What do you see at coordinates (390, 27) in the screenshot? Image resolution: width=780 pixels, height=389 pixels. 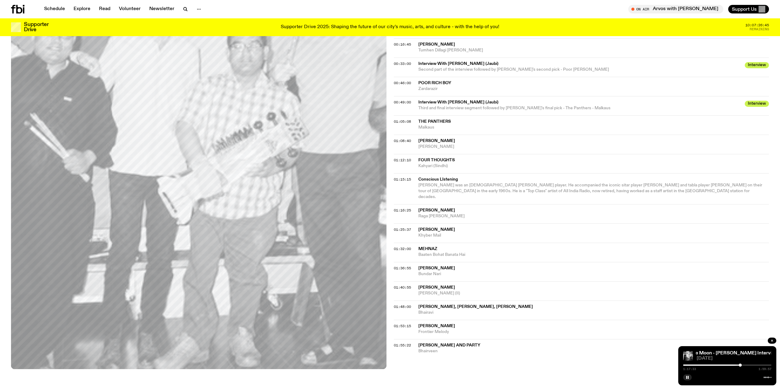 I see `p: Supporter Drive 2025: Shaping the future of our city’s music, arts, and culture - with the help o...` at bounding box center [390, 27].